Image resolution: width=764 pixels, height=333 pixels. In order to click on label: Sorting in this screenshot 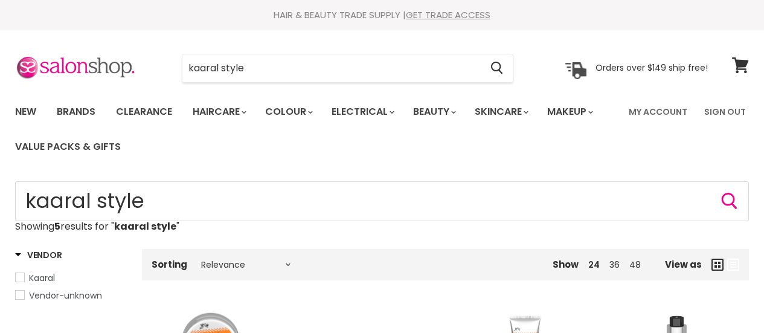, I will do `click(169, 264)`.